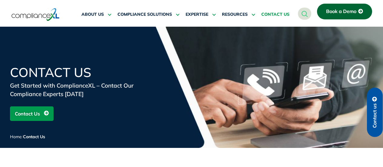 The width and height of the screenshot is (383, 167). What do you see at coordinates (35, 15) in the screenshot?
I see `img: logo-one.svg` at bounding box center [35, 15].